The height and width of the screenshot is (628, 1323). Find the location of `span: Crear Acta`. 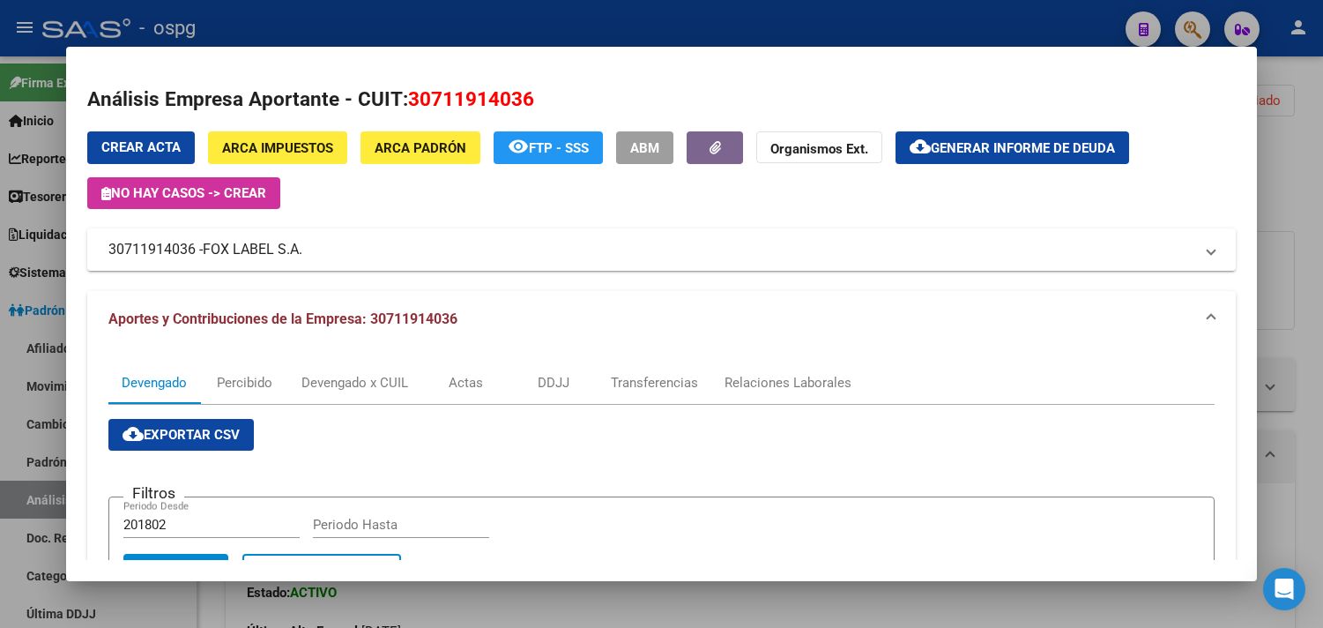

span: Crear Acta is located at coordinates (141, 147).